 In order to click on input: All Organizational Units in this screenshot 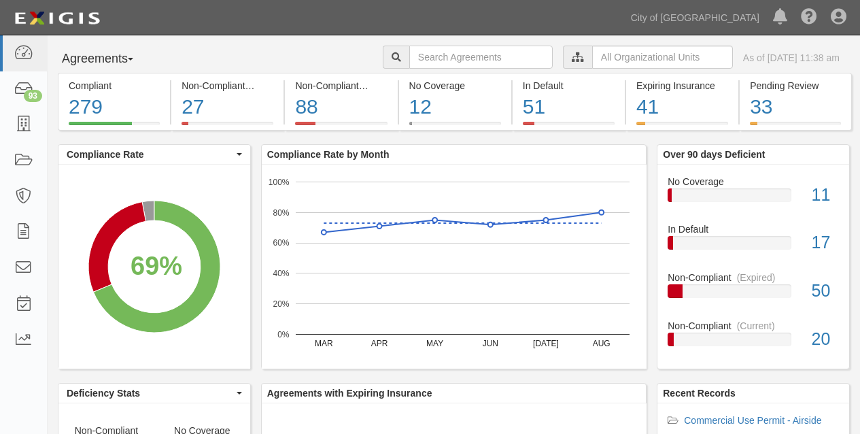, I will do `click(662, 57)`.